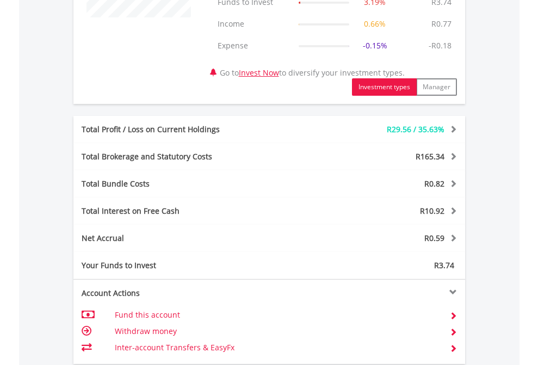  What do you see at coordinates (436, 87) in the screenshot?
I see `button: Manager` at bounding box center [436, 87].